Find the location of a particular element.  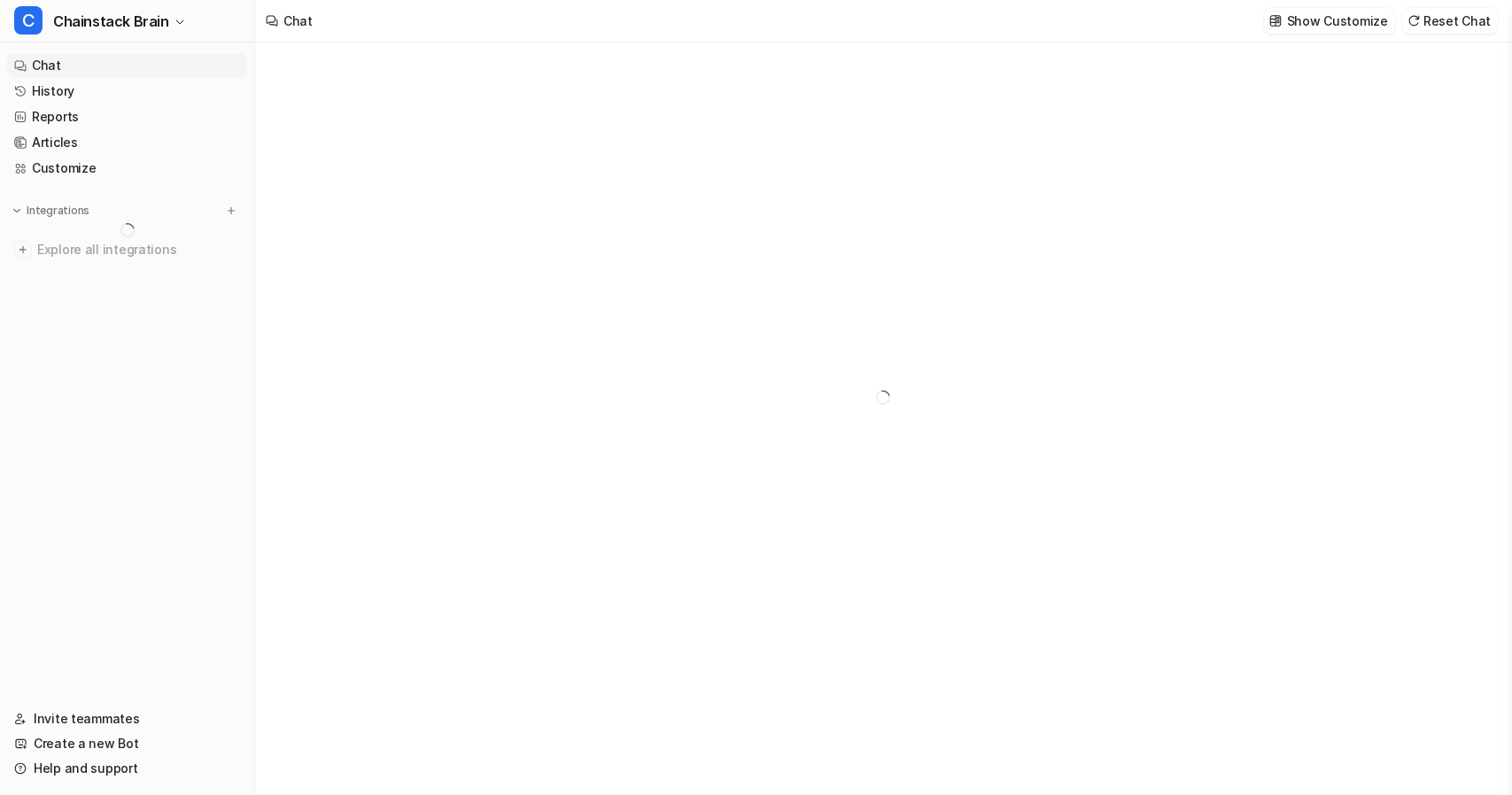

img: expand menu is located at coordinates (17, 211).